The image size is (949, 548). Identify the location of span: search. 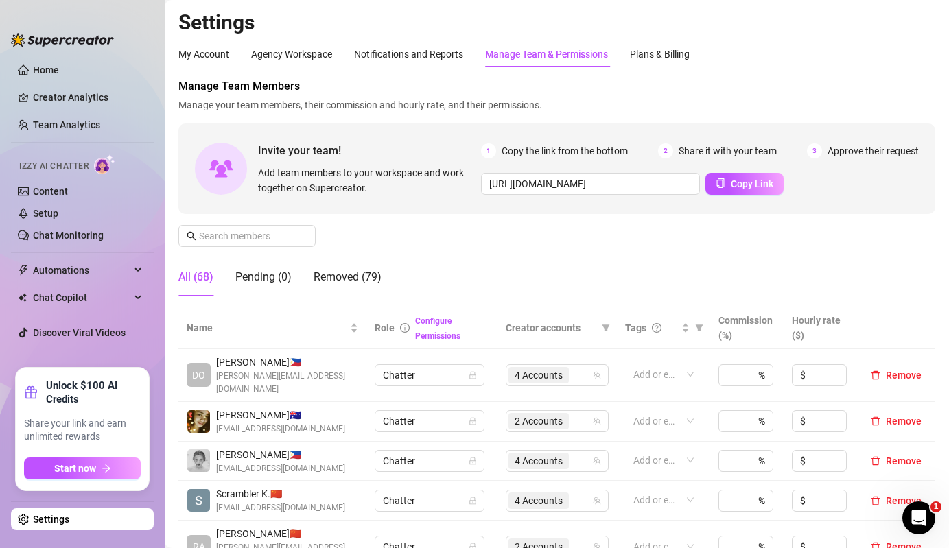
(192, 236).